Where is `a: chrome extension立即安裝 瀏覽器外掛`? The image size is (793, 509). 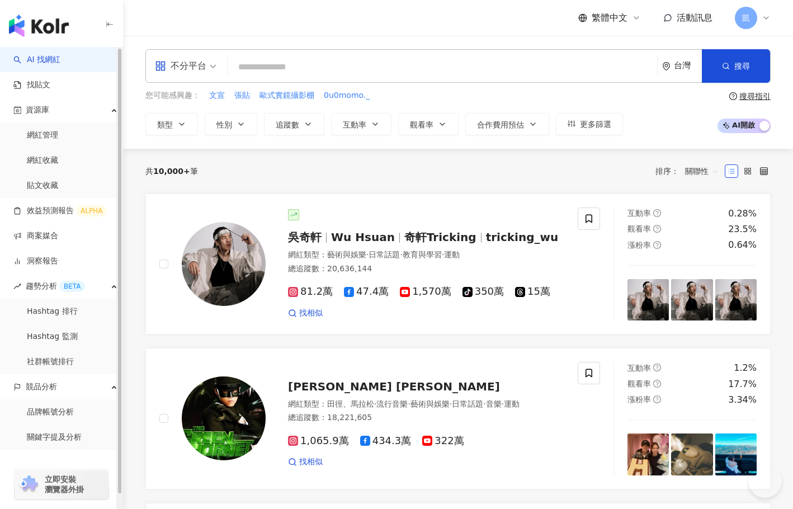
a: chrome extension立即安裝 瀏覽器外掛 is located at coordinates (62, 484).